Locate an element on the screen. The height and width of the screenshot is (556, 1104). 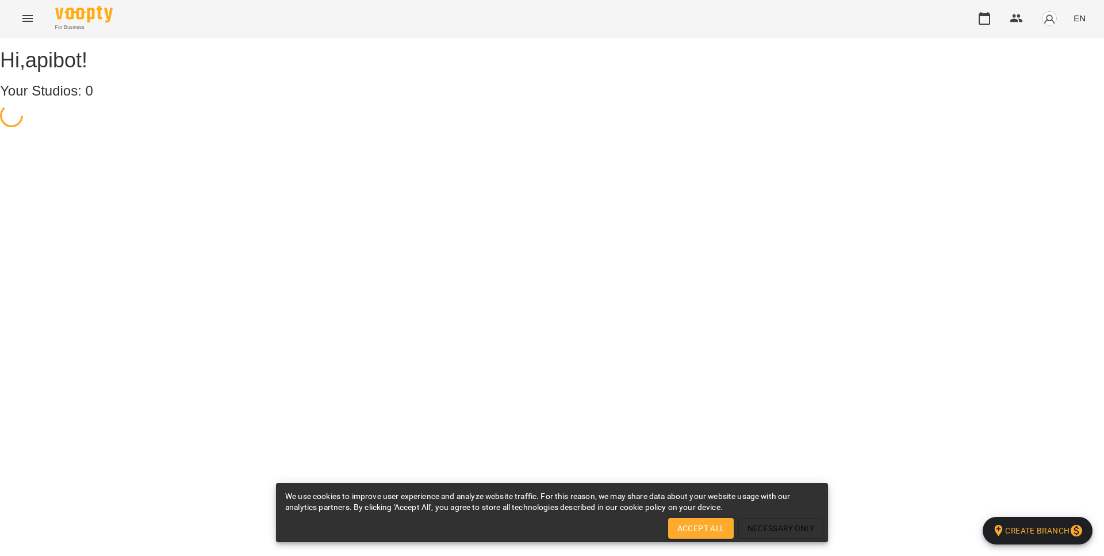
img: Voopty Logo is located at coordinates (84, 14).